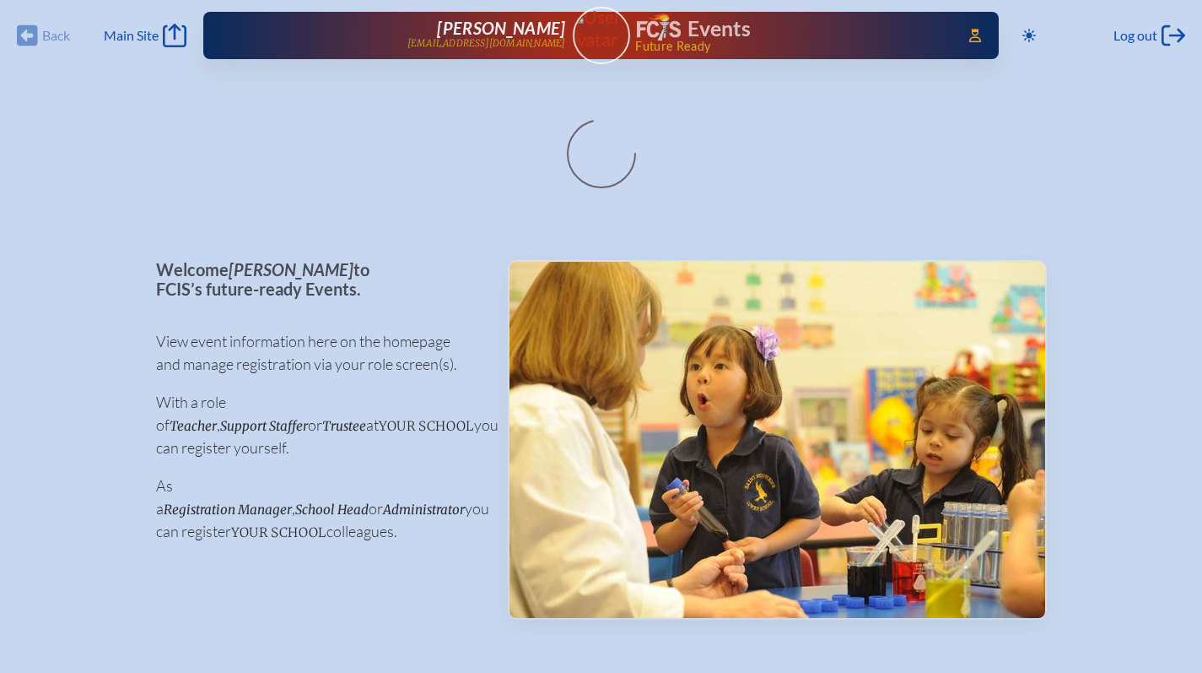 This screenshot has height=673, width=1202. Describe the element at coordinates (264, 425) in the screenshot. I see `span: Support Staffer` at that location.